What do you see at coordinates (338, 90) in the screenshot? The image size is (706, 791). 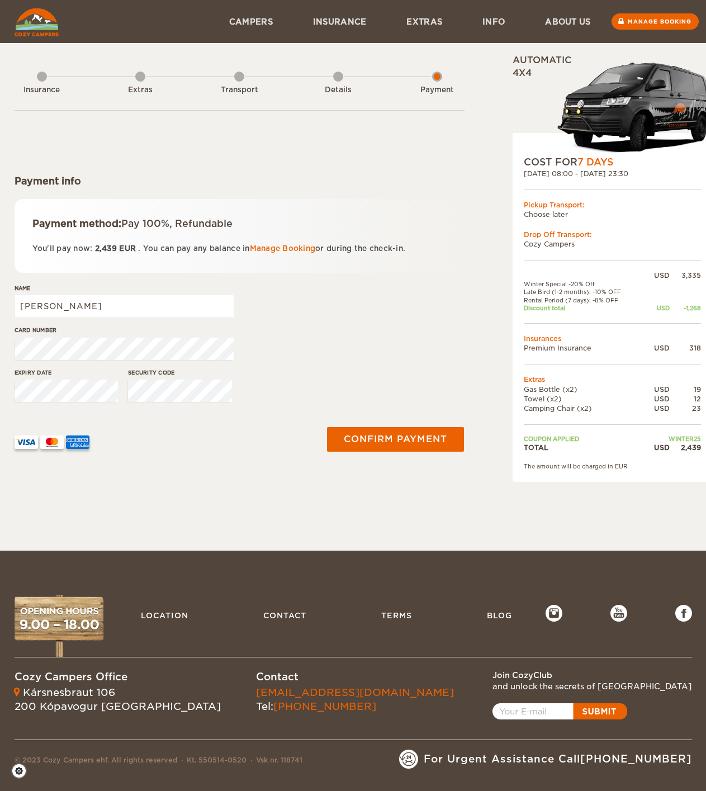 I see `div: Details` at bounding box center [338, 90].